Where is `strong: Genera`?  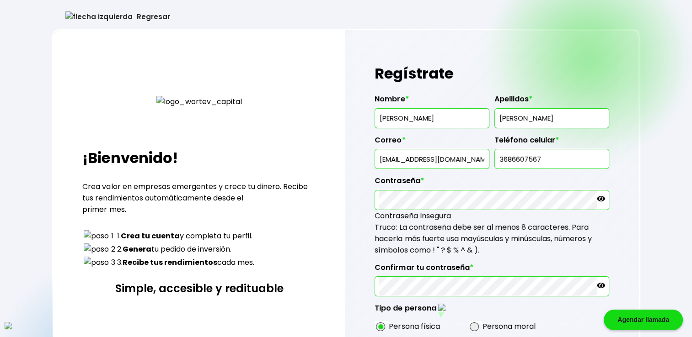 strong: Genera is located at coordinates (136, 249).